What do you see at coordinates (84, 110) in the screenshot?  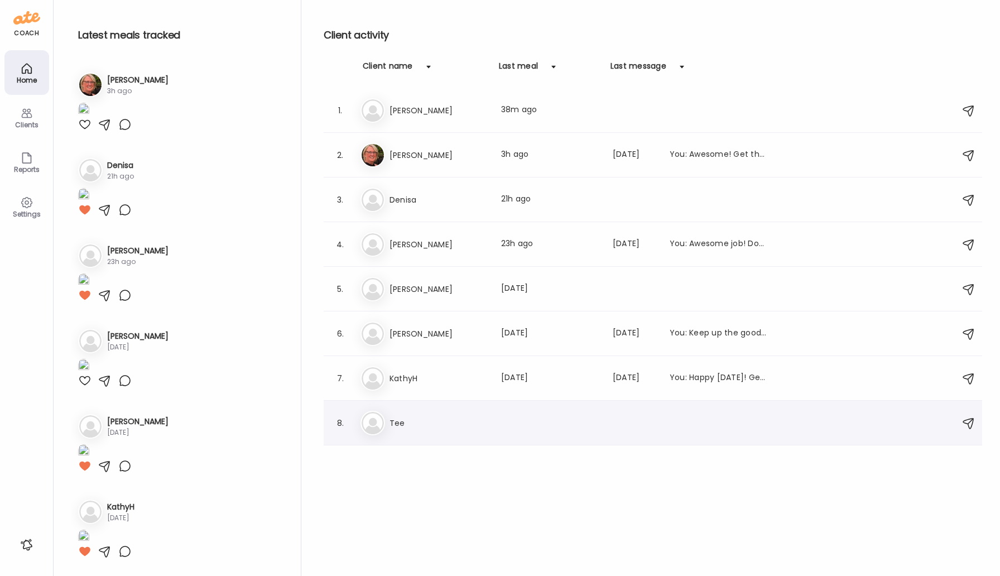 I see `img: images%2FahVa21GNcOZO3PHXEF6GyZFFpym1%2FdXOOJrUzmIjqXQtGymtp%2FX8qSiynZKl7jMMJ5DI83_1080` at bounding box center [84, 110].